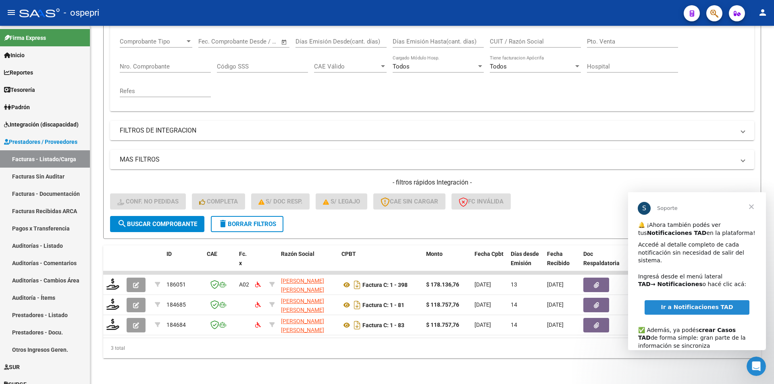  What do you see at coordinates (184, 263) in the screenshot?
I see `datatable-header-cell: ID` at bounding box center [184, 263].